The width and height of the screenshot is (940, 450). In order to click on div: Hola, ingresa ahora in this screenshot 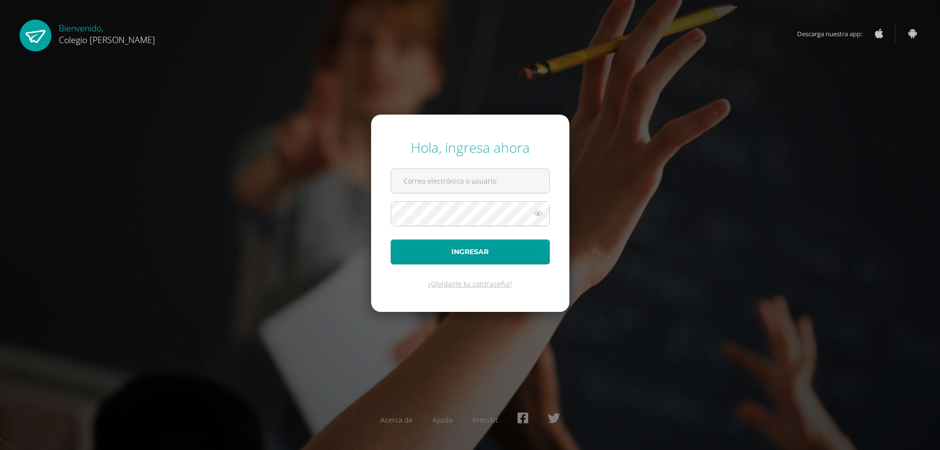, I will do `click(470, 147)`.